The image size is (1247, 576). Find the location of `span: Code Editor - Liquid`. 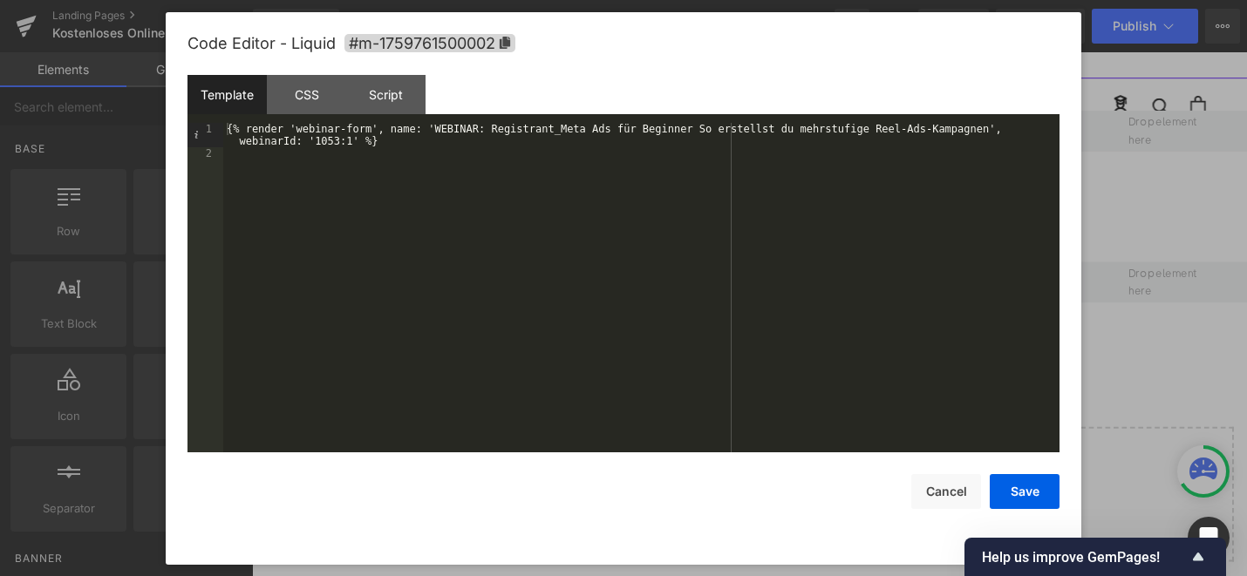

span: Code Editor - Liquid is located at coordinates (262, 43).